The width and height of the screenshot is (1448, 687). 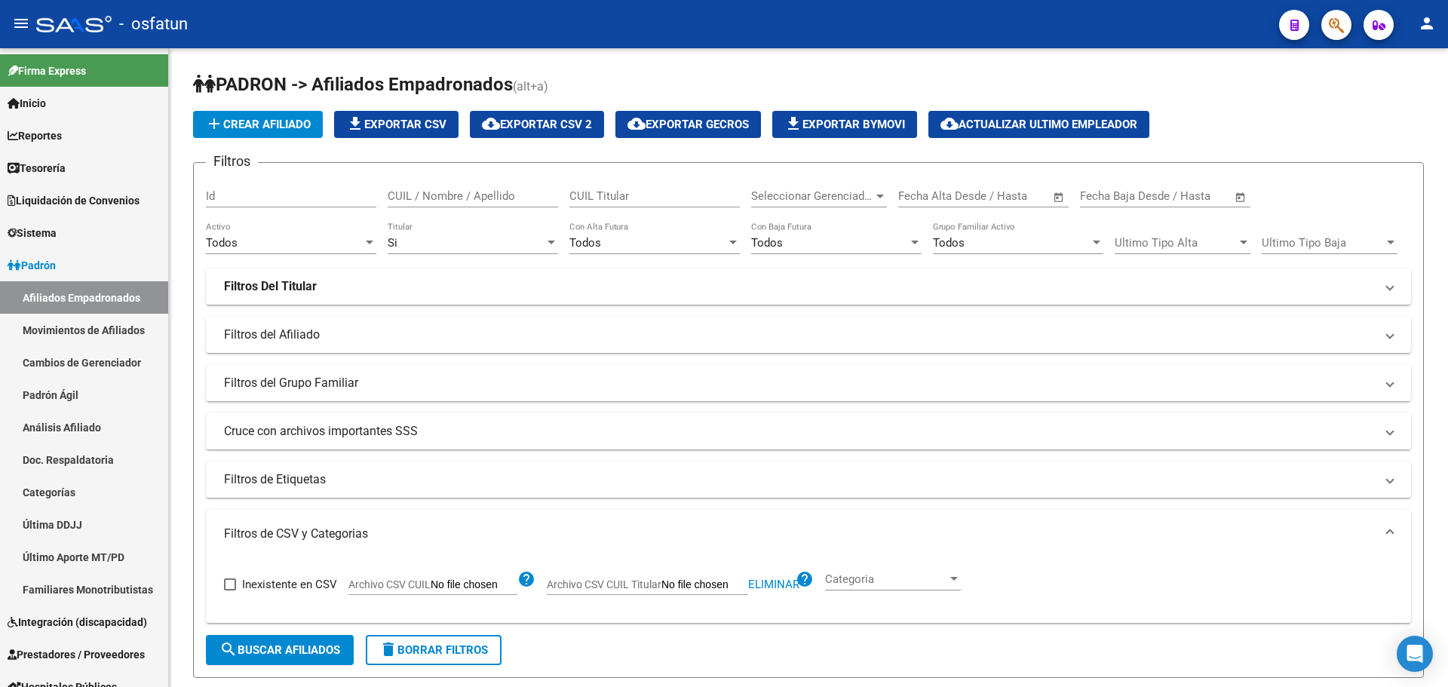 What do you see at coordinates (32, 233) in the screenshot?
I see `span: Sistema` at bounding box center [32, 233].